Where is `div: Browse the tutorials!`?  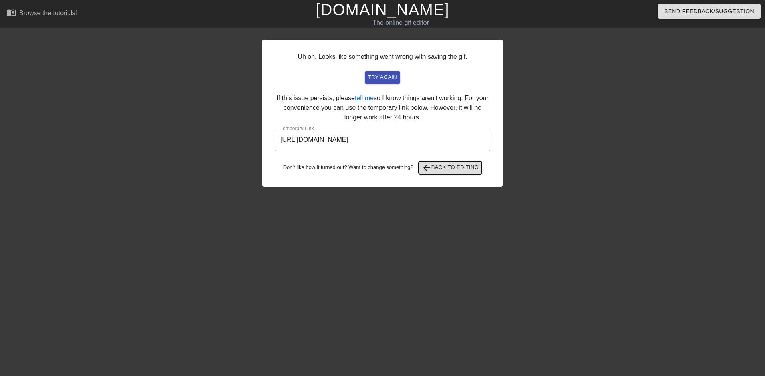 div: Browse the tutorials! is located at coordinates (48, 13).